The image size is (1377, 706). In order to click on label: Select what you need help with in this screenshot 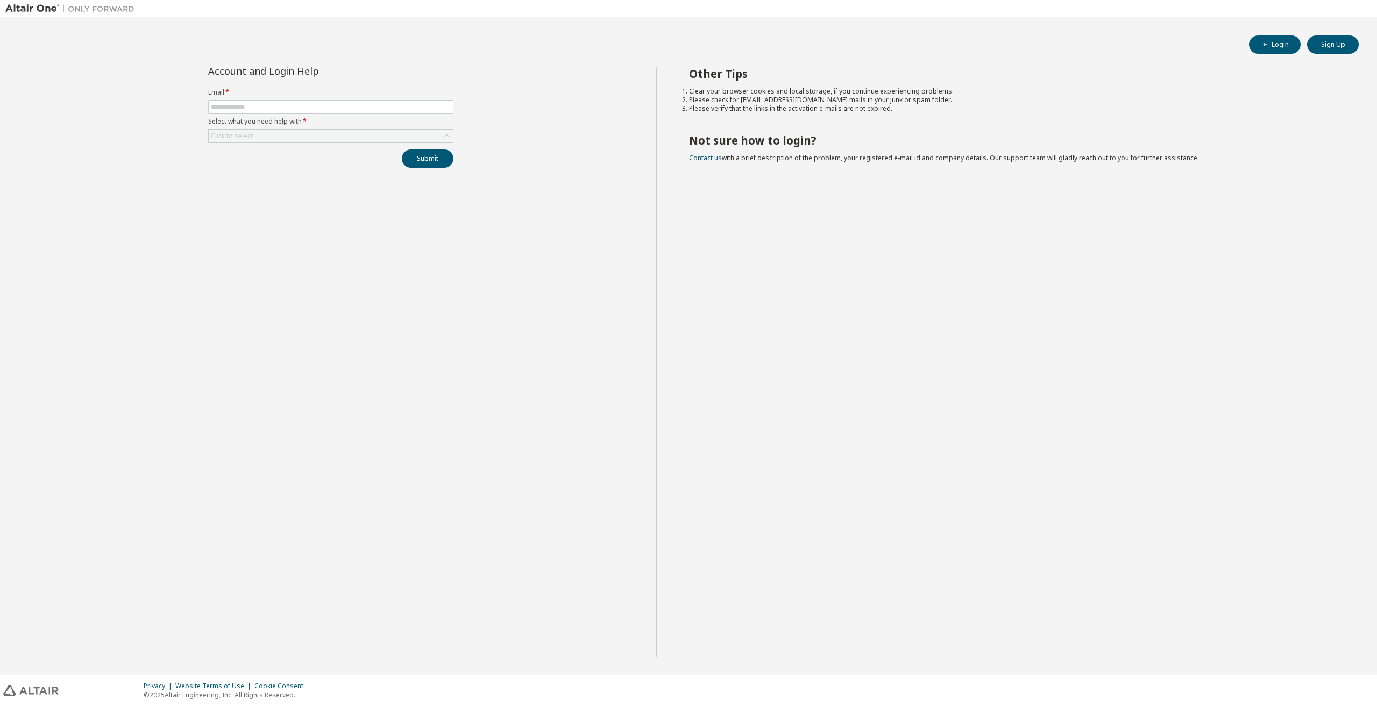, I will do `click(331, 122)`.